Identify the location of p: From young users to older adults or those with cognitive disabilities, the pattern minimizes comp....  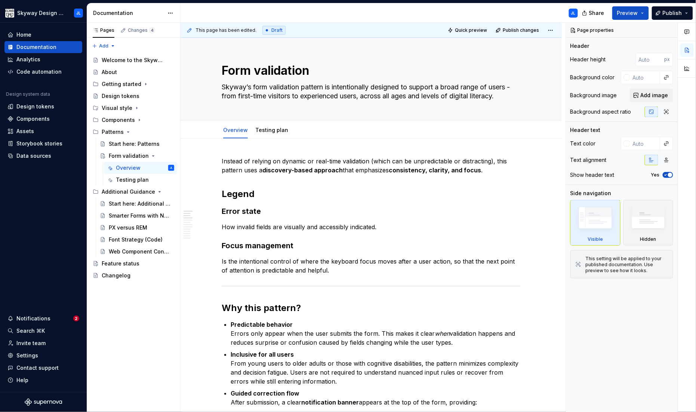
(376, 368).